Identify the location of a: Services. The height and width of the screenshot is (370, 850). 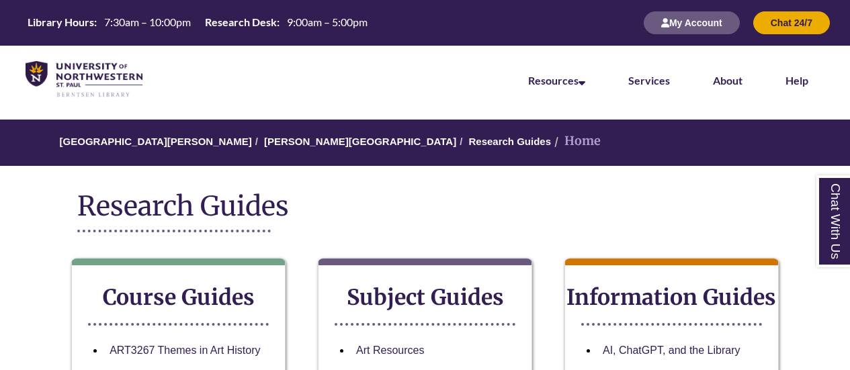
(649, 80).